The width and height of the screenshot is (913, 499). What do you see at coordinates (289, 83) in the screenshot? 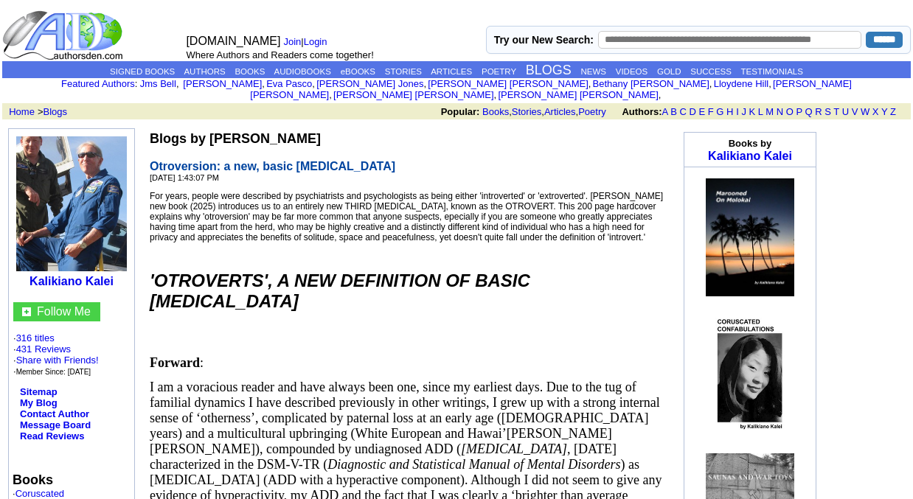
I see `a: Eva Pasco` at bounding box center [289, 83].